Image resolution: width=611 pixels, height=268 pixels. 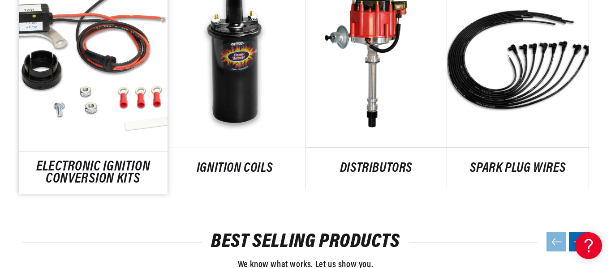 What do you see at coordinates (518, 169) in the screenshot?
I see `a: SPARK PLUG WIRES` at bounding box center [518, 169].